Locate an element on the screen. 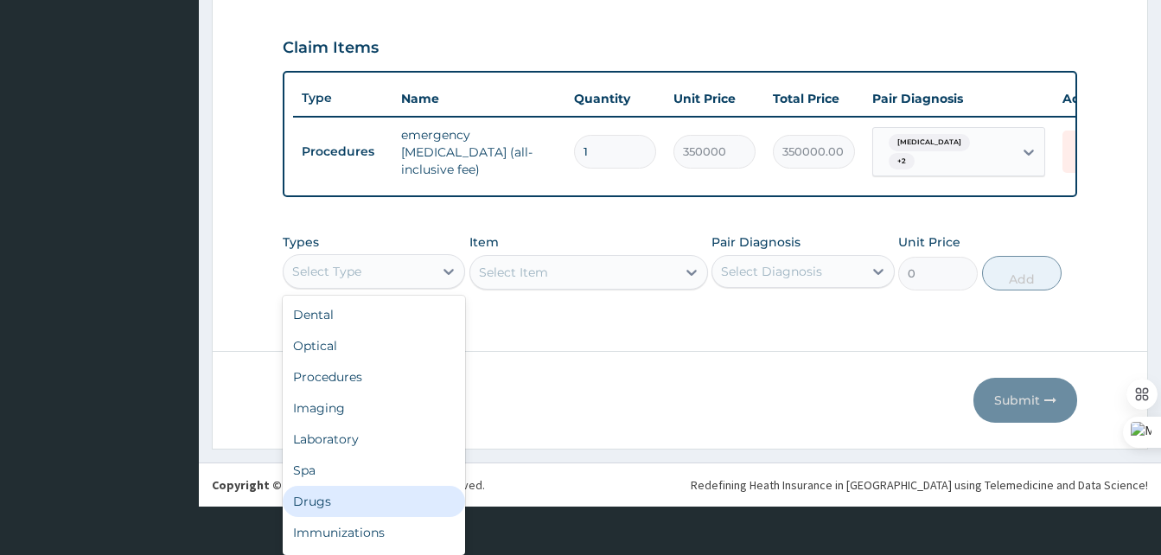 This screenshot has height=555, width=1161. div: Optical is located at coordinates (374, 346).